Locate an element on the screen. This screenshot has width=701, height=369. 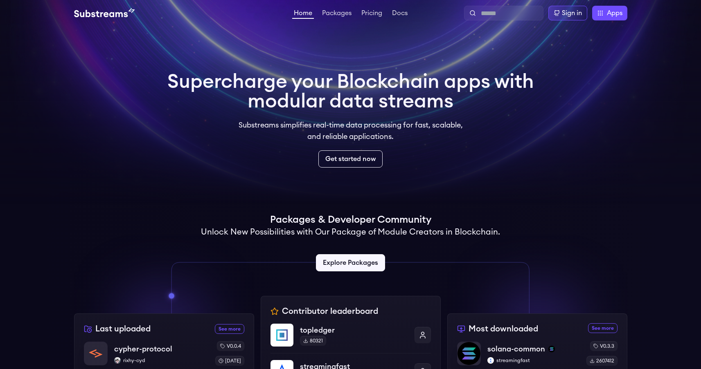
a: Get started now is located at coordinates (350, 159).